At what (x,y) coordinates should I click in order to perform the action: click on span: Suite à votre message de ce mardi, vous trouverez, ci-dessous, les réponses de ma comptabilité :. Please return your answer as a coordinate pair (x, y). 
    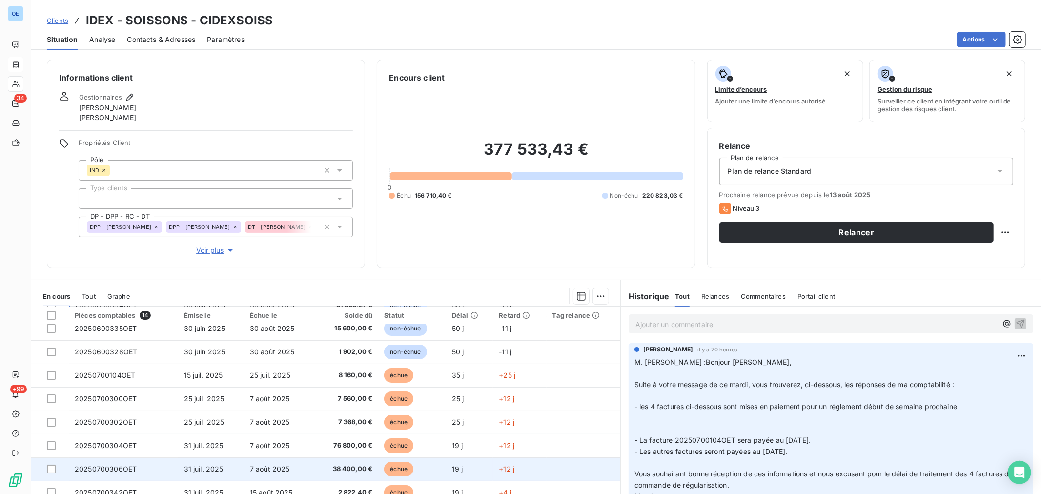
    Looking at the image, I should click on (794, 384).